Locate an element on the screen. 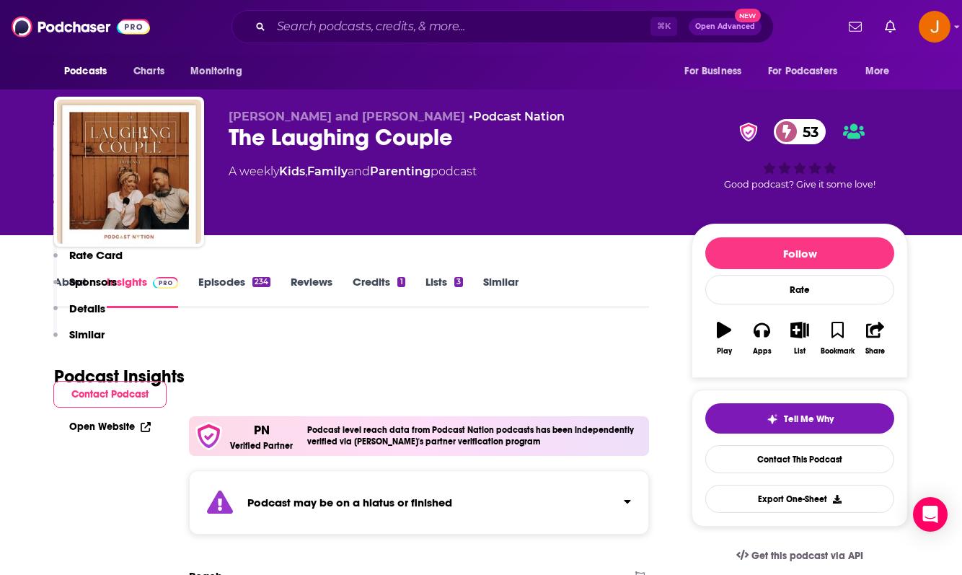  p: Similar is located at coordinates (87, 334).